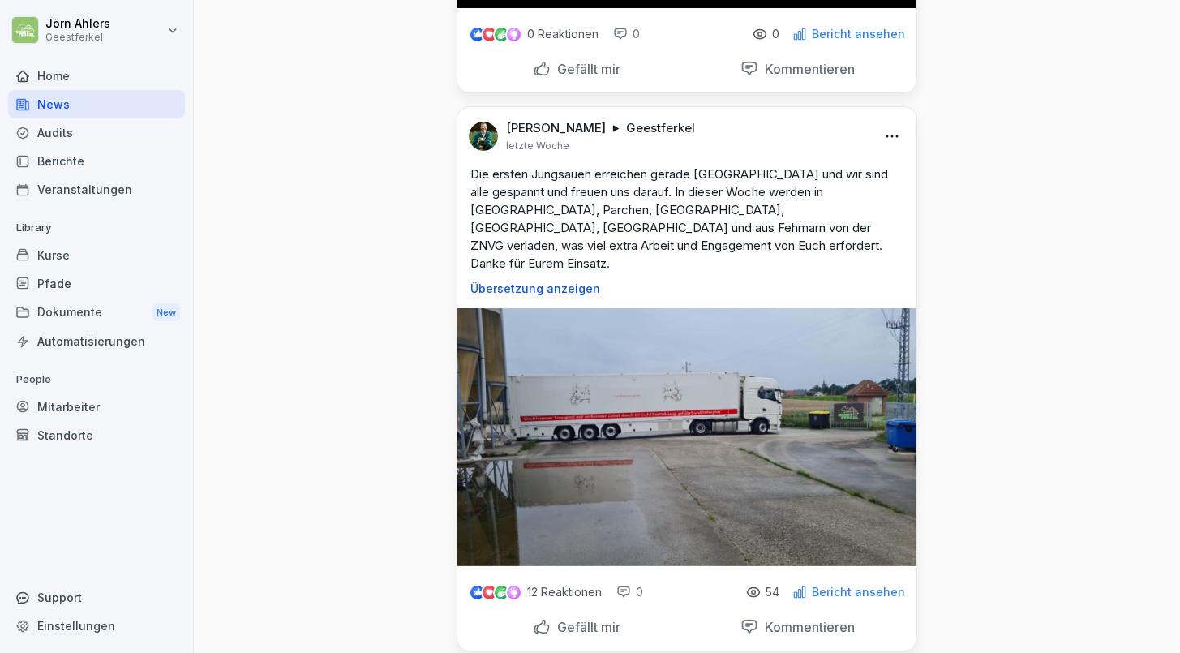  I want to click on p: 12 Reaktionen, so click(565, 592).